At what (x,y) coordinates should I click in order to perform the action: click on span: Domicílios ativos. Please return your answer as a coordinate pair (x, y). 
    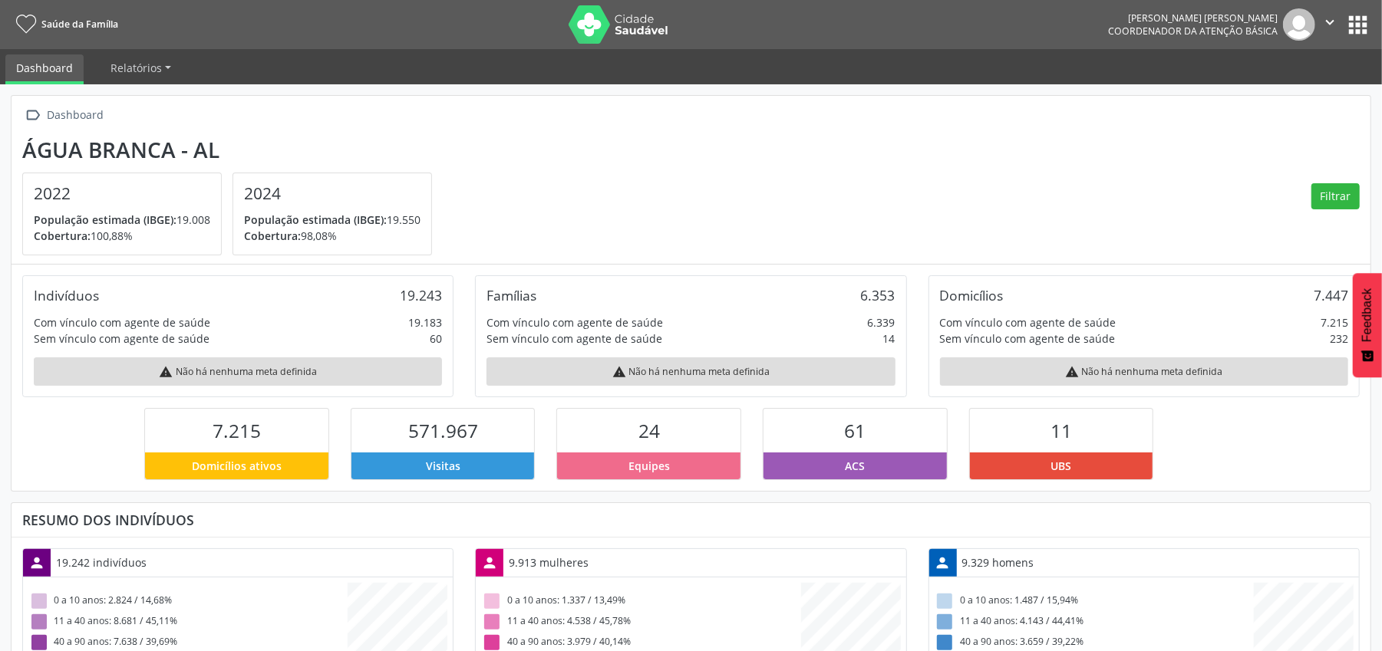
    Looking at the image, I should click on (236, 466).